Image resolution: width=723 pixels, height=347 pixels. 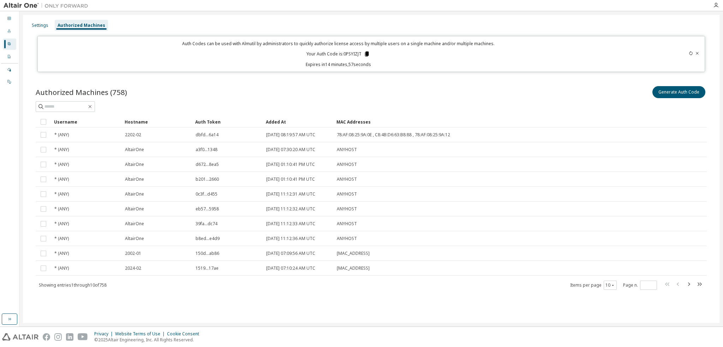 I want to click on div: Authorized Machines, so click(x=81, y=25).